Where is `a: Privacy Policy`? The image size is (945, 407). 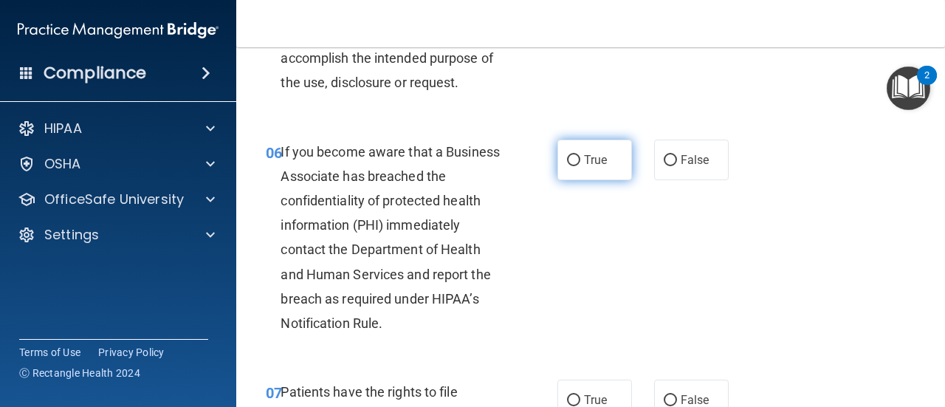
a: Privacy Policy is located at coordinates (131, 352).